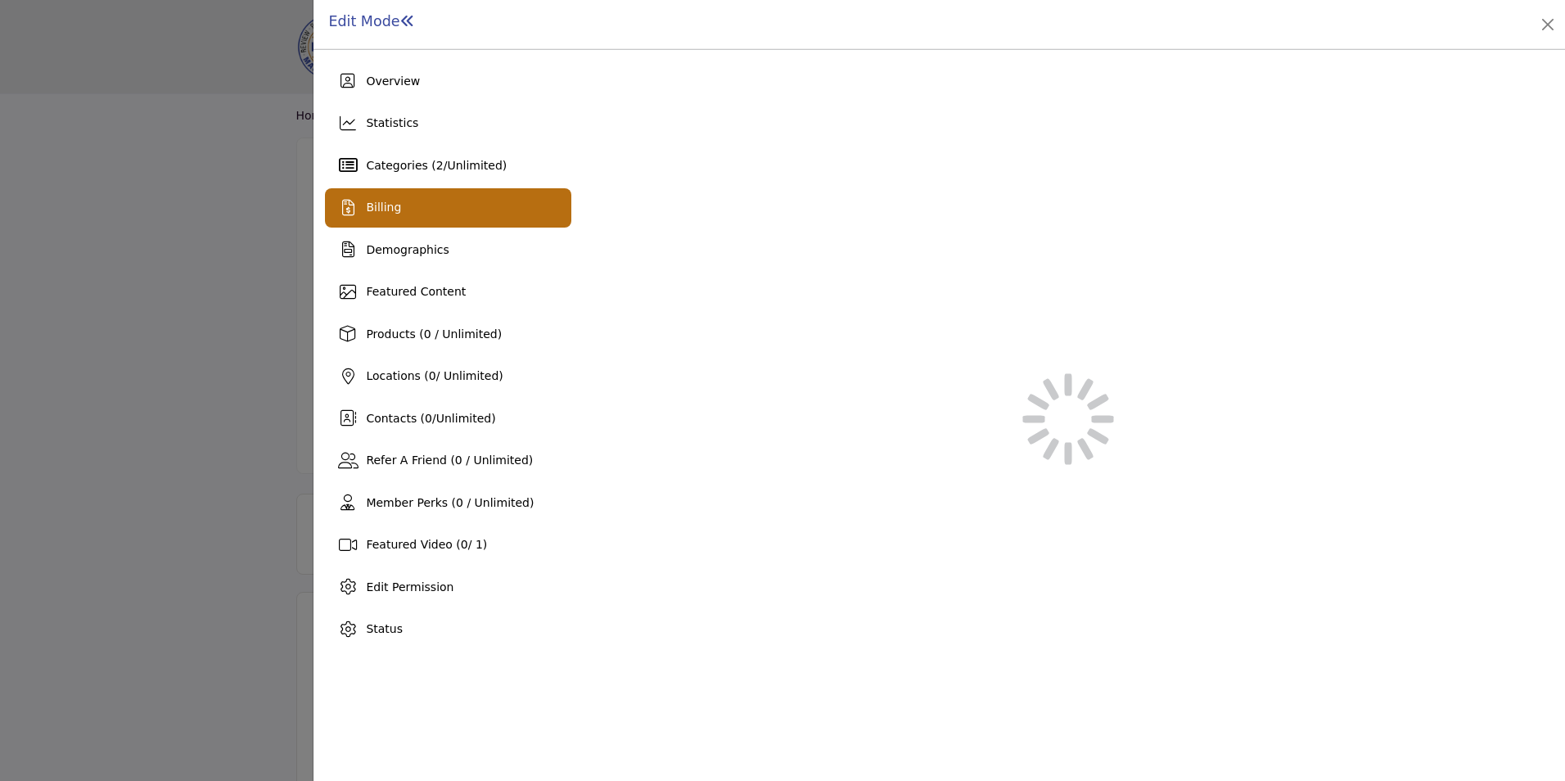 The width and height of the screenshot is (1565, 781). Describe the element at coordinates (371, 21) in the screenshot. I see `h1: Edit Mode` at that location.